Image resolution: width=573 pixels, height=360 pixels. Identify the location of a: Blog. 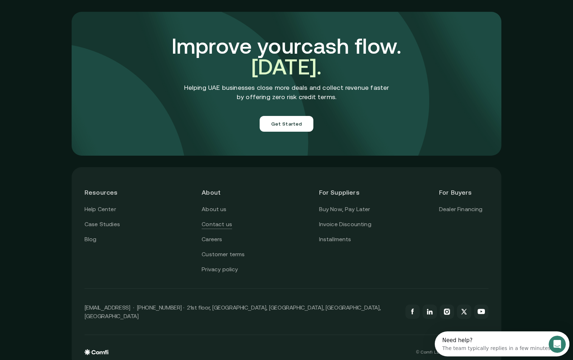
(91, 240).